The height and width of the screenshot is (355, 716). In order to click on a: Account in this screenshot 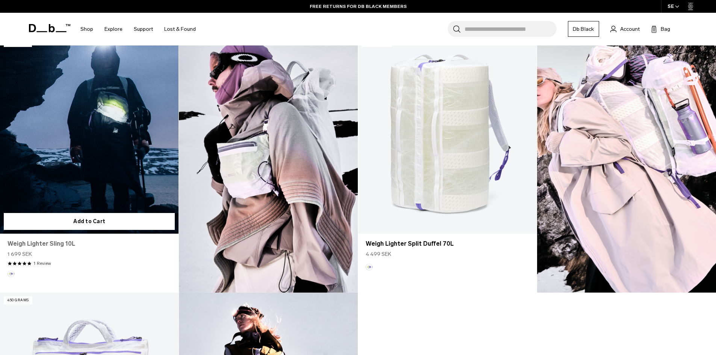, I will do `click(625, 29)`.